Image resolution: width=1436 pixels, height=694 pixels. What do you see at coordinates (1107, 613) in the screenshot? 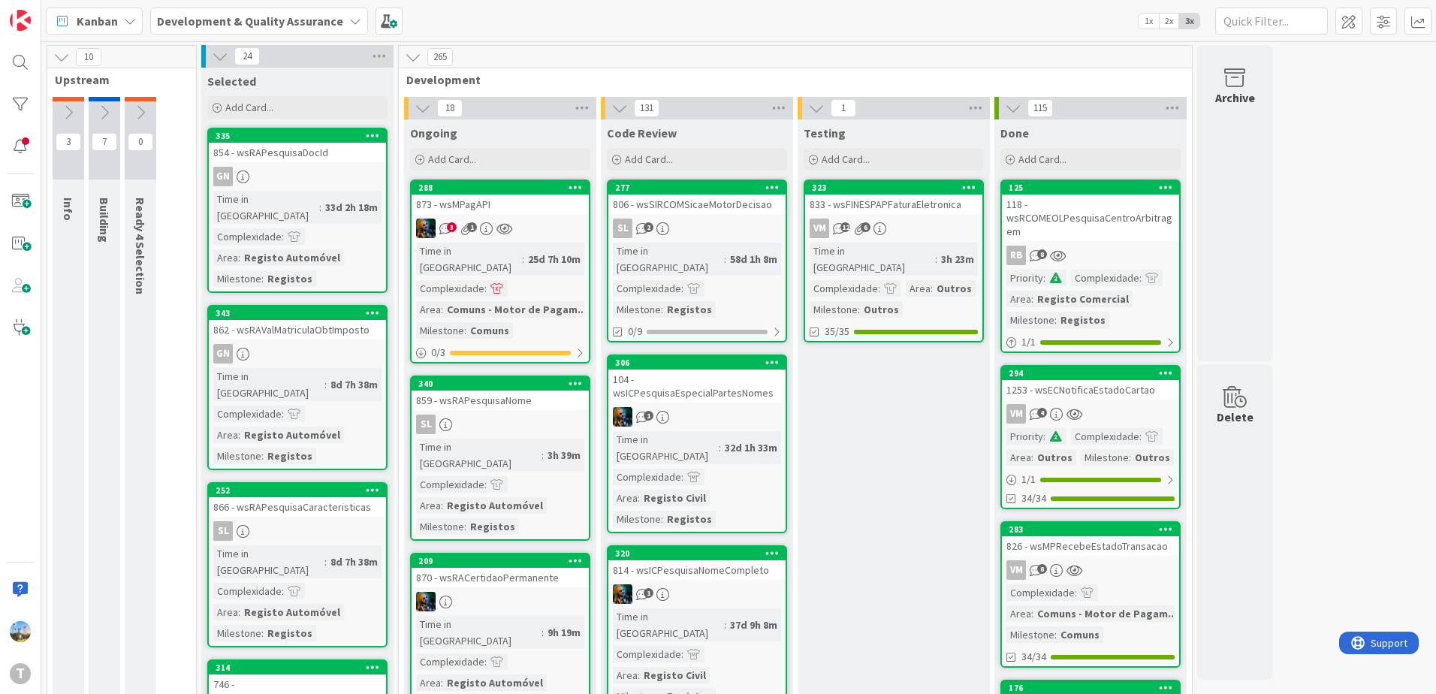
I see `div: Comuns - Motor de Pagam...` at bounding box center [1107, 613].